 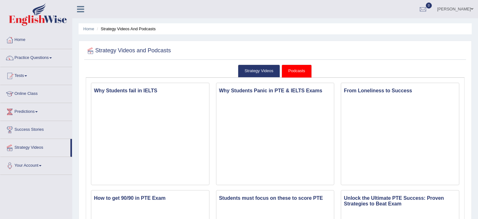 What do you see at coordinates (36, 57) in the screenshot?
I see `a: Practice Questions` at bounding box center [36, 57].